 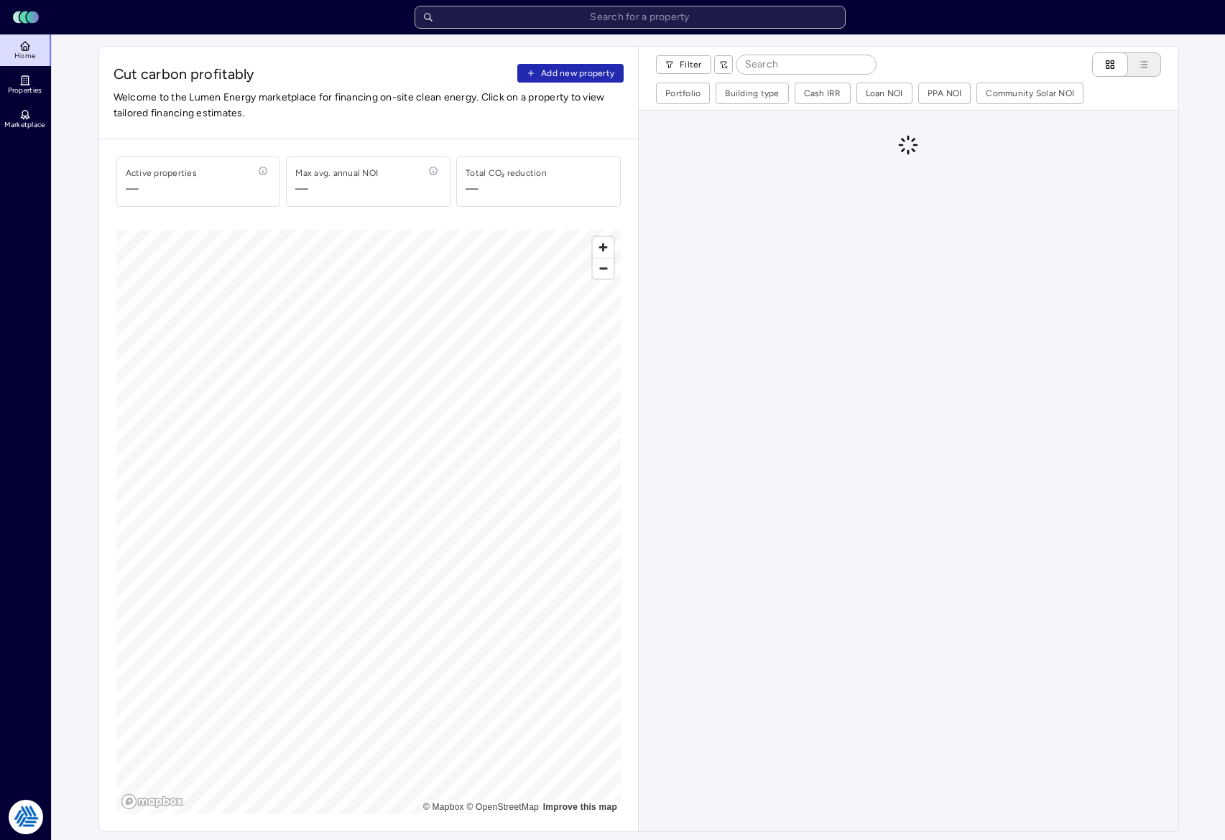 I want to click on a: Mapbox logo, so click(x=152, y=802).